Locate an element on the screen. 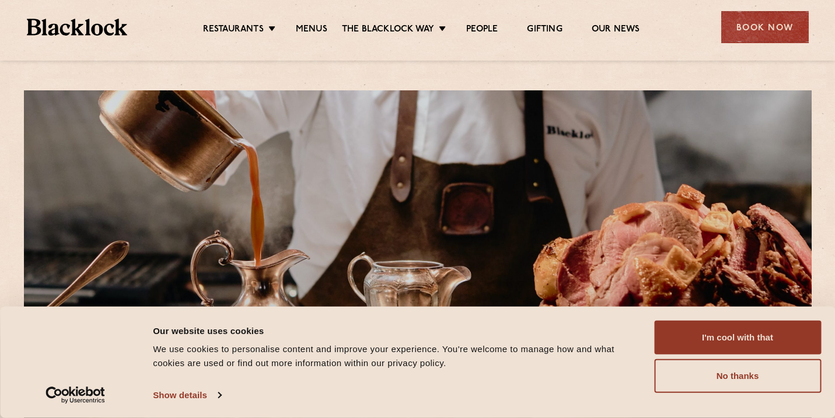 Image resolution: width=835 pixels, height=418 pixels. a: Menus is located at coordinates (311, 30).